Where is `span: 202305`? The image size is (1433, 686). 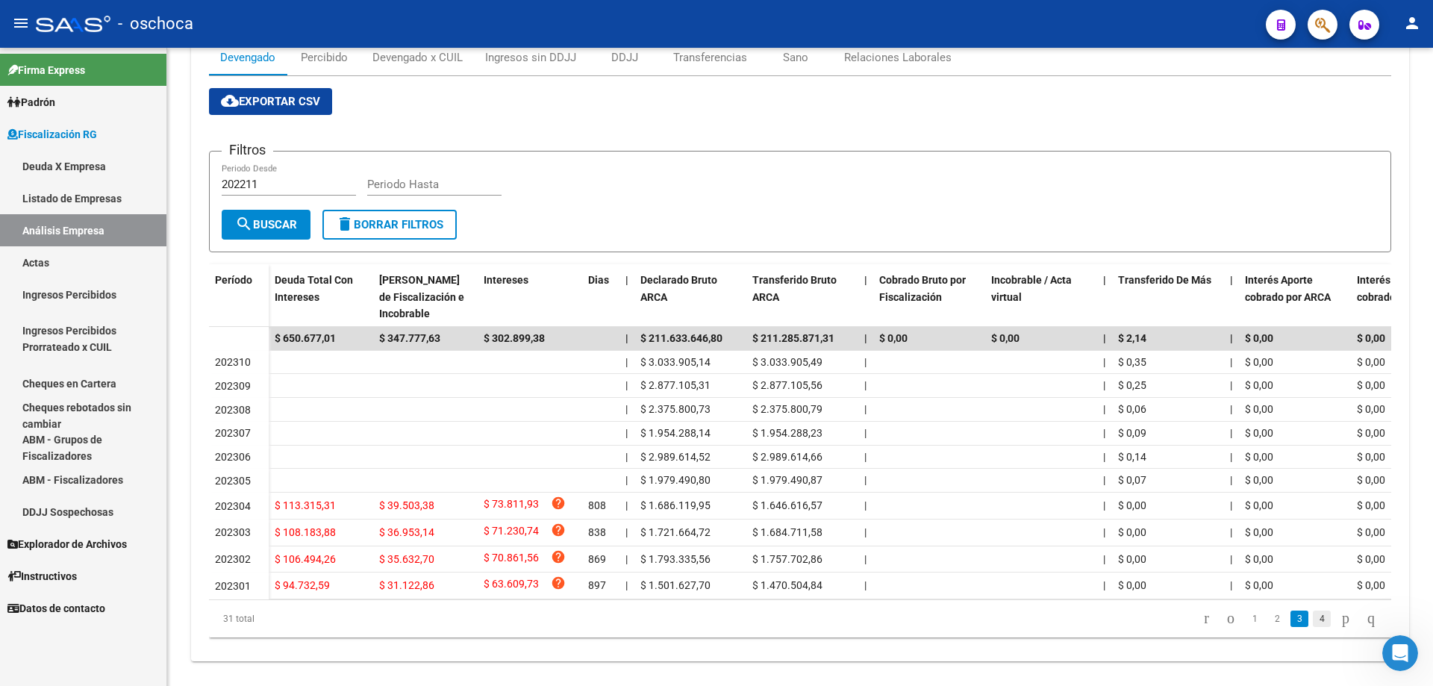 span: 202305 is located at coordinates (233, 481).